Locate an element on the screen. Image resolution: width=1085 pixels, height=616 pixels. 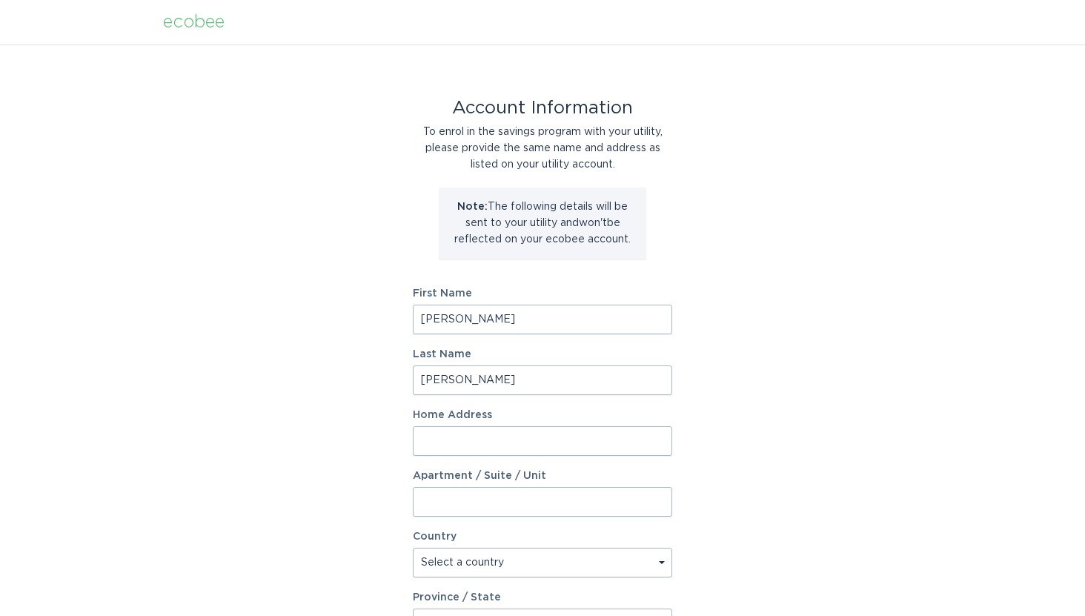
strong: Note: is located at coordinates (472, 207).